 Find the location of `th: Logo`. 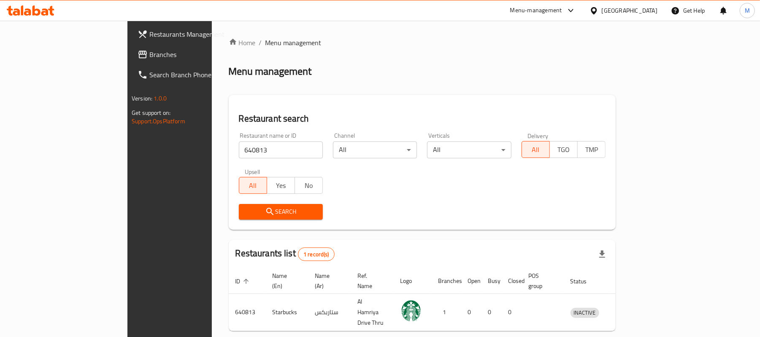

th: Logo is located at coordinates (413, 281).